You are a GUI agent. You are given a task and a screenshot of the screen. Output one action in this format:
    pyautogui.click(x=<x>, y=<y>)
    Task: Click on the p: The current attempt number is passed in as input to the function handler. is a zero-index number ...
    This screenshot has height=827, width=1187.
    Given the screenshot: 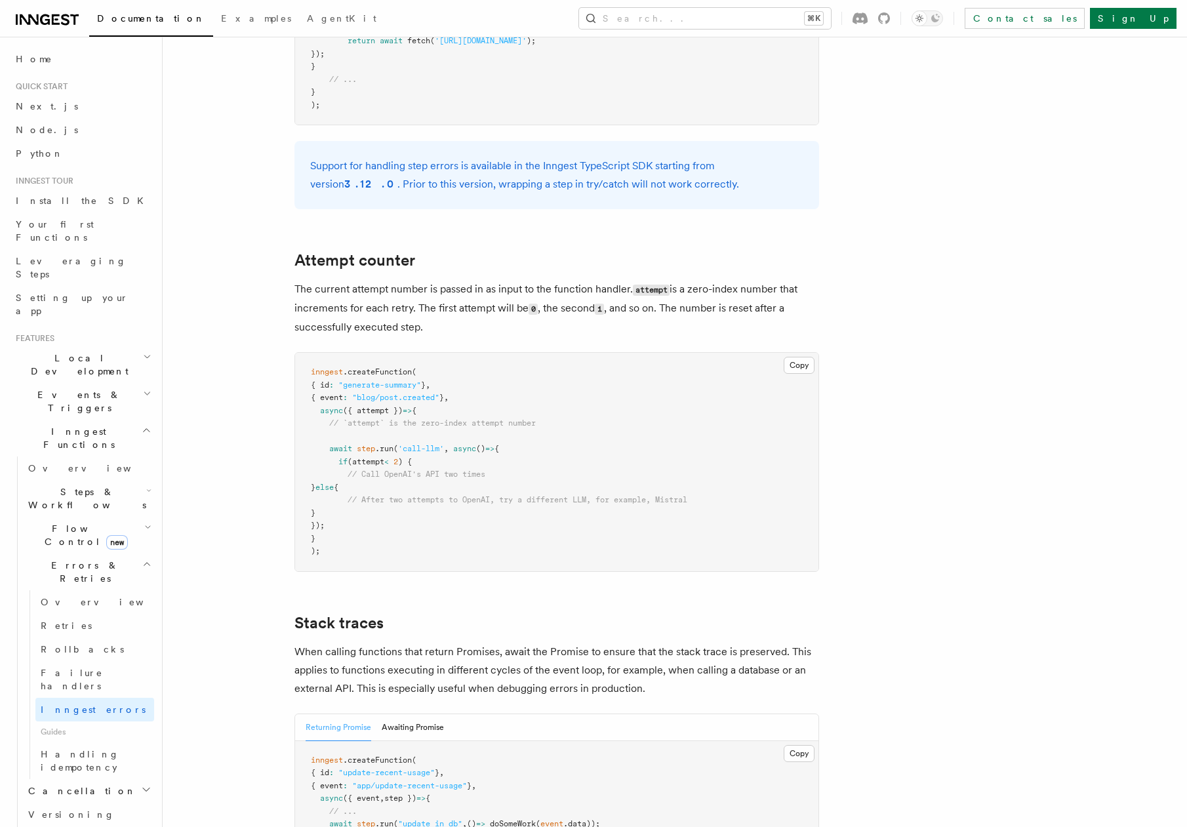 What is the action you would take?
    pyautogui.click(x=557, y=308)
    